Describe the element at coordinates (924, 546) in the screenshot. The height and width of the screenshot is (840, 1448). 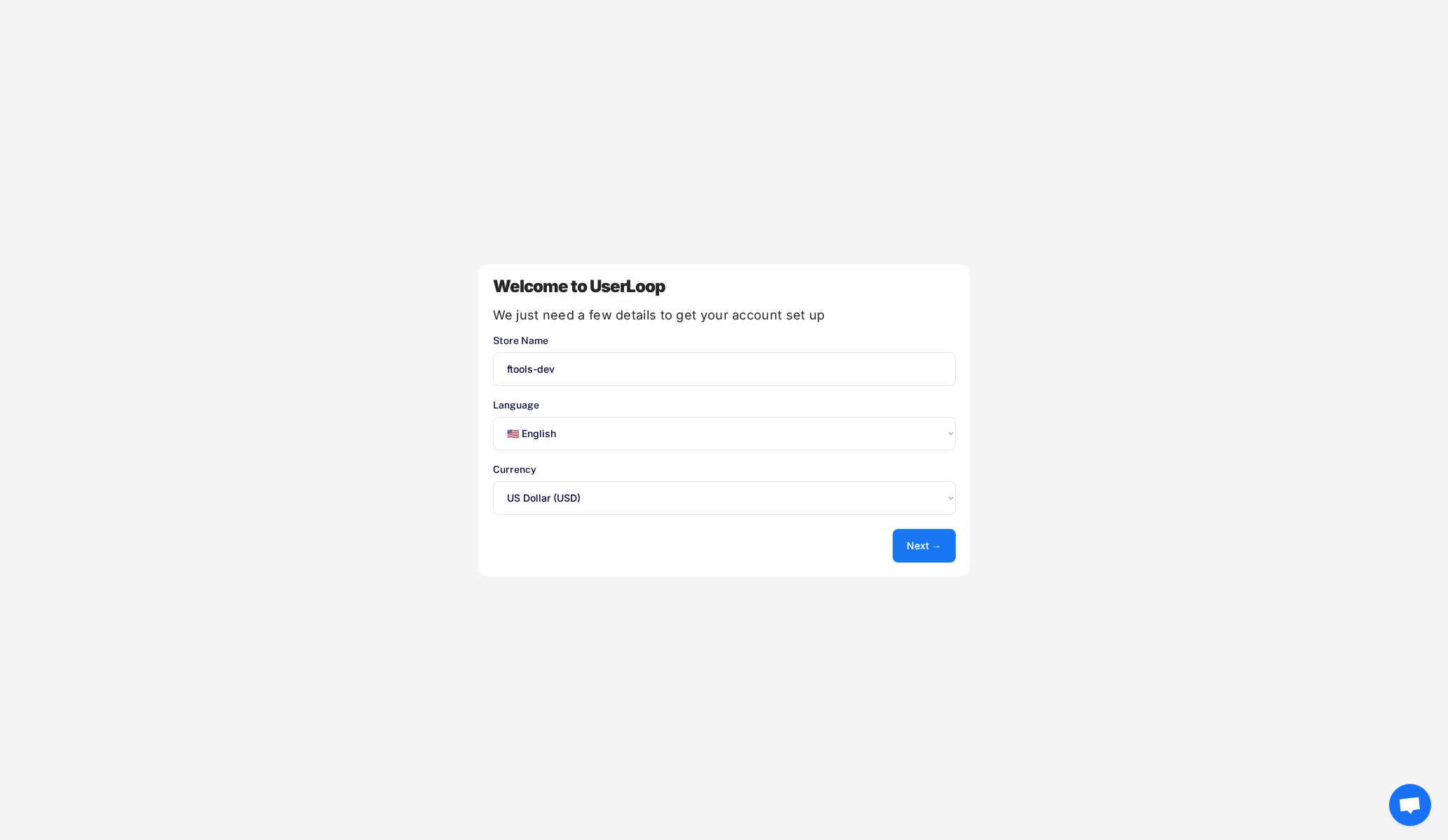
I see `button: Next →` at that location.